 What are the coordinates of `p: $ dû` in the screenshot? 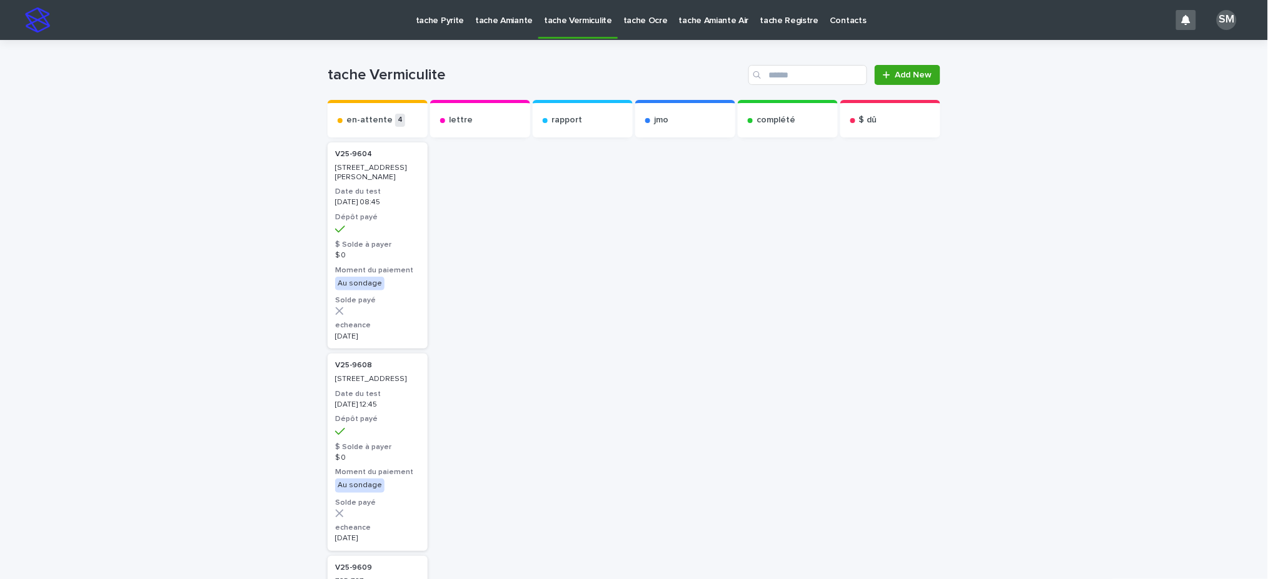 It's located at (868, 120).